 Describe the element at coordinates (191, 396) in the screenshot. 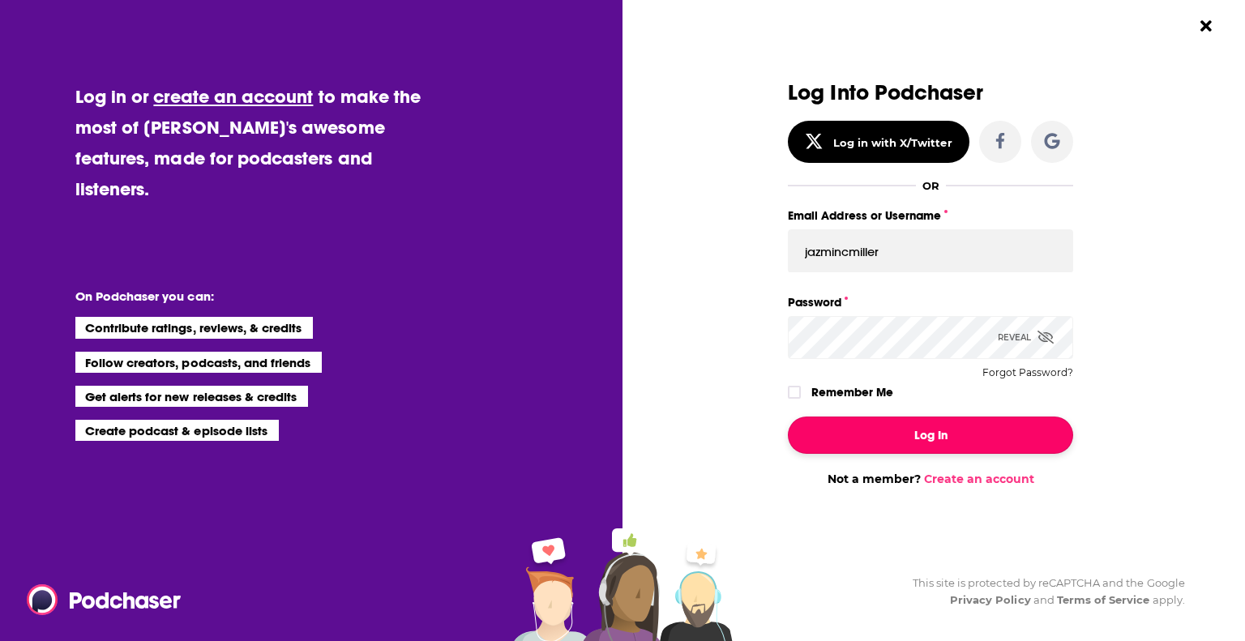

I see `li: Get alerts for new releases & credits` at that location.